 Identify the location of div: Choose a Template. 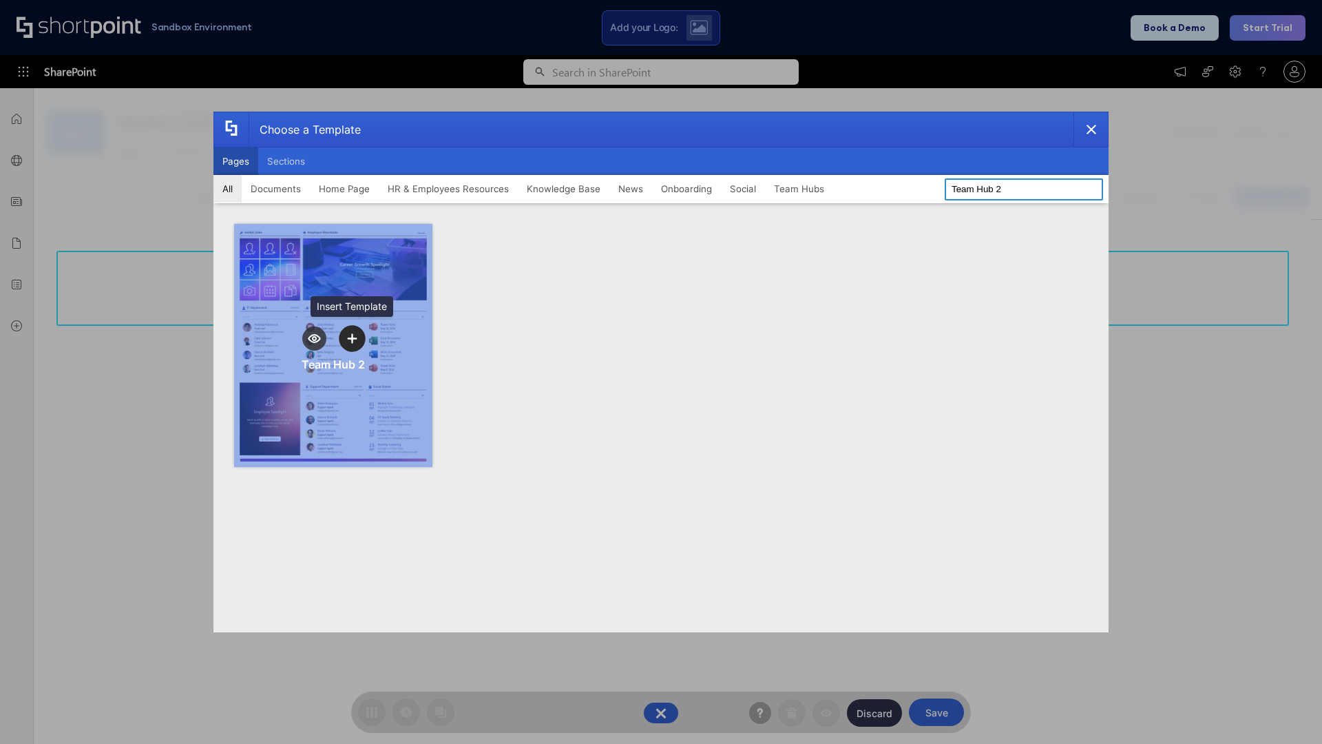
(304, 129).